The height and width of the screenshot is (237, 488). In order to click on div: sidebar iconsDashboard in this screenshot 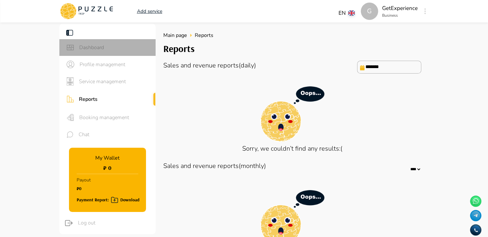, I will do `click(107, 47)`.